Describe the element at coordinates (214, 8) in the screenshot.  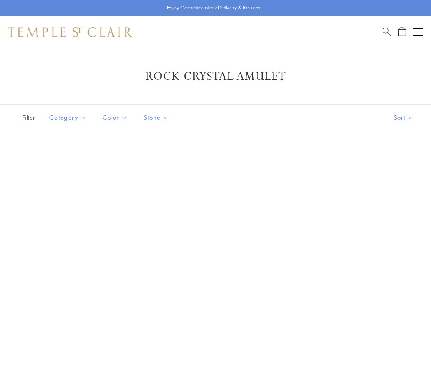
I see `p: Enjoy Complimentary Delivery & Returns` at that location.